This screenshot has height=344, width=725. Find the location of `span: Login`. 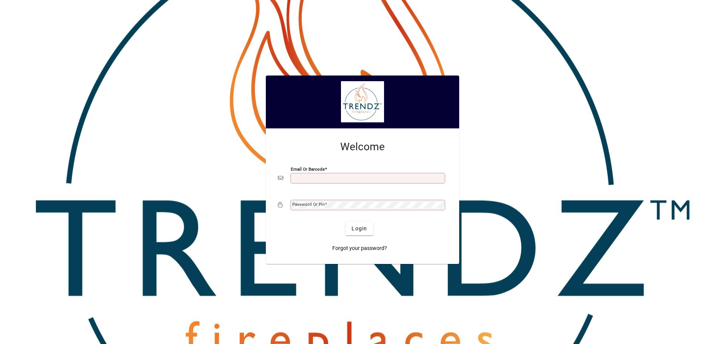

span: Login is located at coordinates (359, 229).